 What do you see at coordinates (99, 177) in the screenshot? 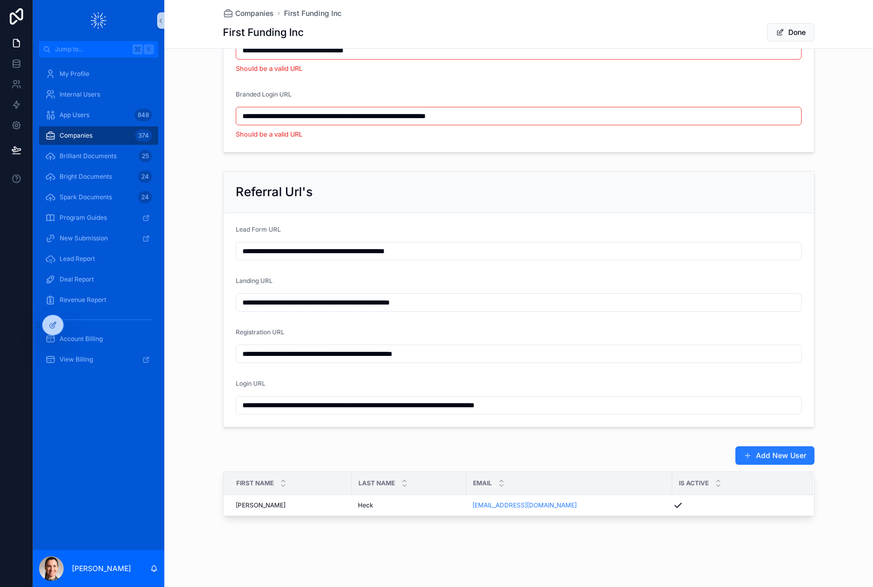
I see `a: Bright Documents24` at bounding box center [99, 177].